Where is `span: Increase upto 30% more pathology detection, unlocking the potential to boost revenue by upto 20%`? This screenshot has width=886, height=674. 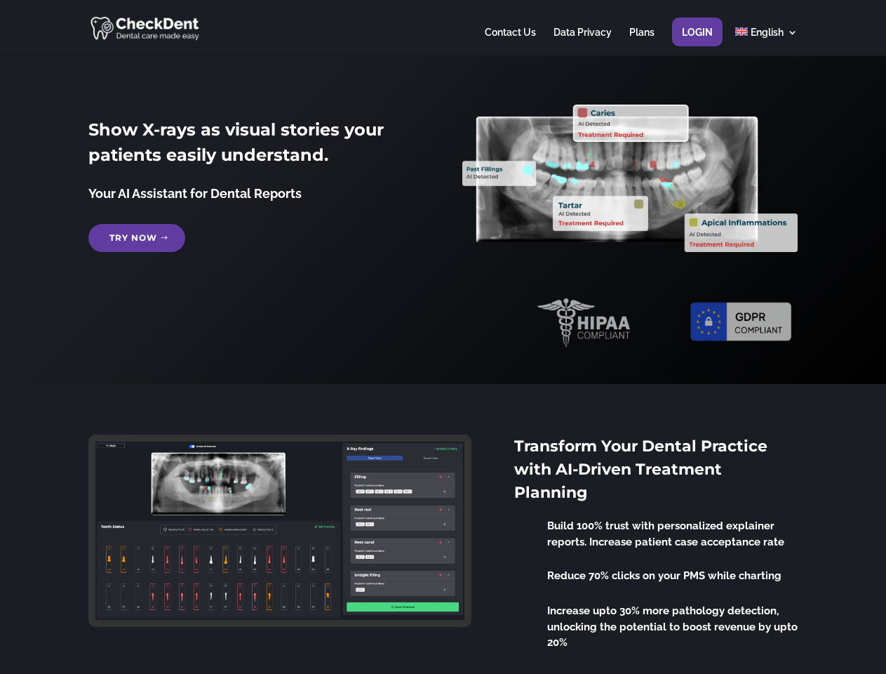 span: Increase upto 30% more pathology detection, unlocking the potential to boost revenue by upto 20% is located at coordinates (672, 626).